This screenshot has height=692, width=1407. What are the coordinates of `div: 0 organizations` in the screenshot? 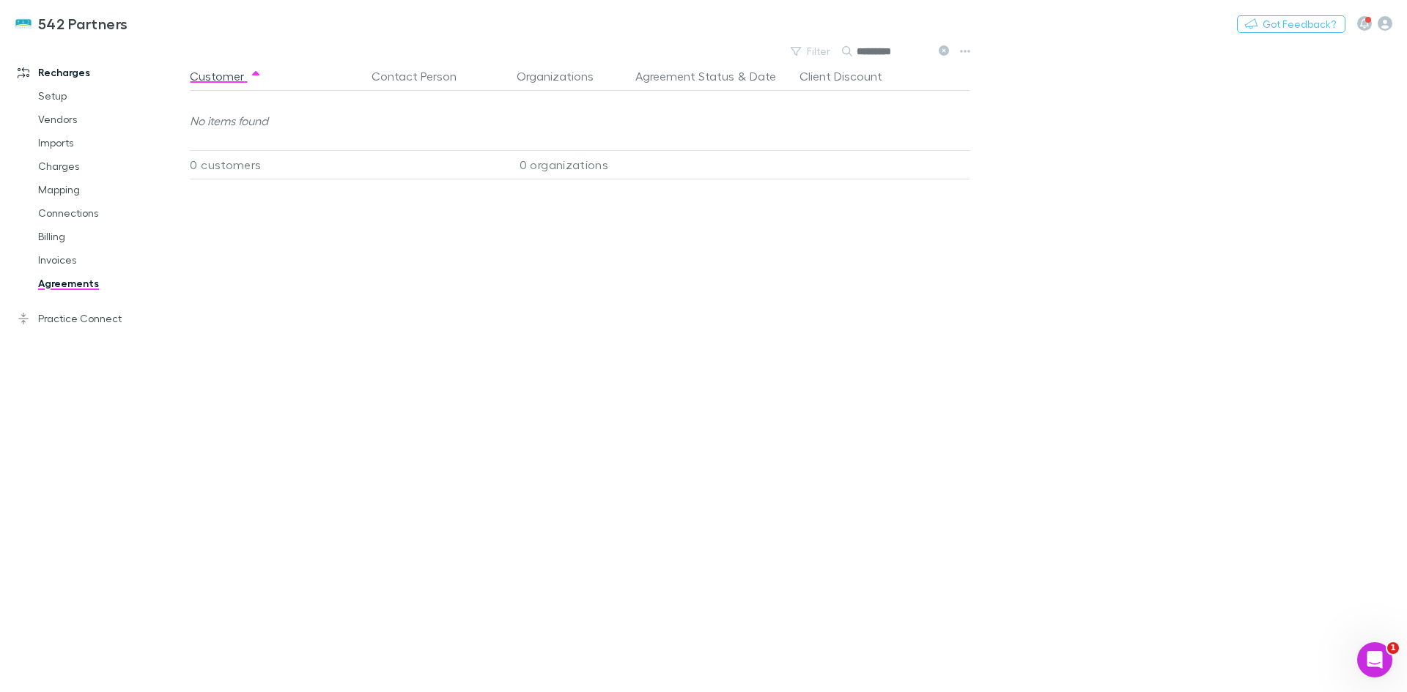 It's located at (563, 165).